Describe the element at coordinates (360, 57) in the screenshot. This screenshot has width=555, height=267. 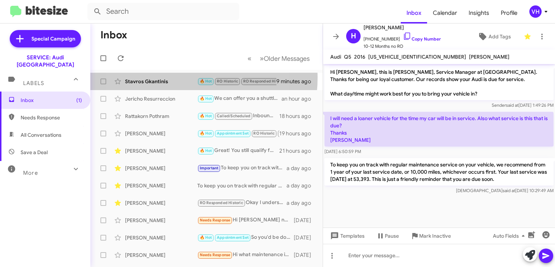
I see `span: 2016` at that location.